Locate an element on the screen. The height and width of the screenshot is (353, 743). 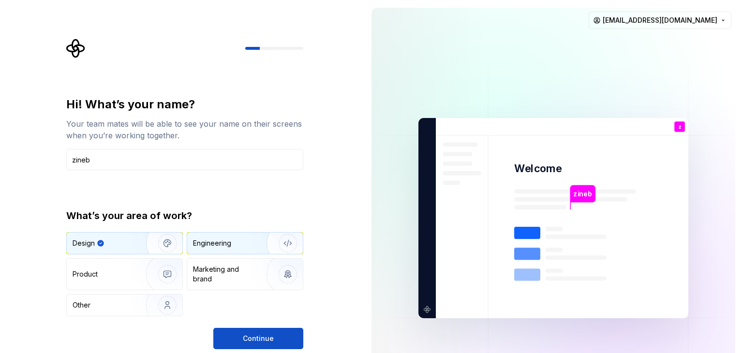
p: Welcome is located at coordinates (538, 168).